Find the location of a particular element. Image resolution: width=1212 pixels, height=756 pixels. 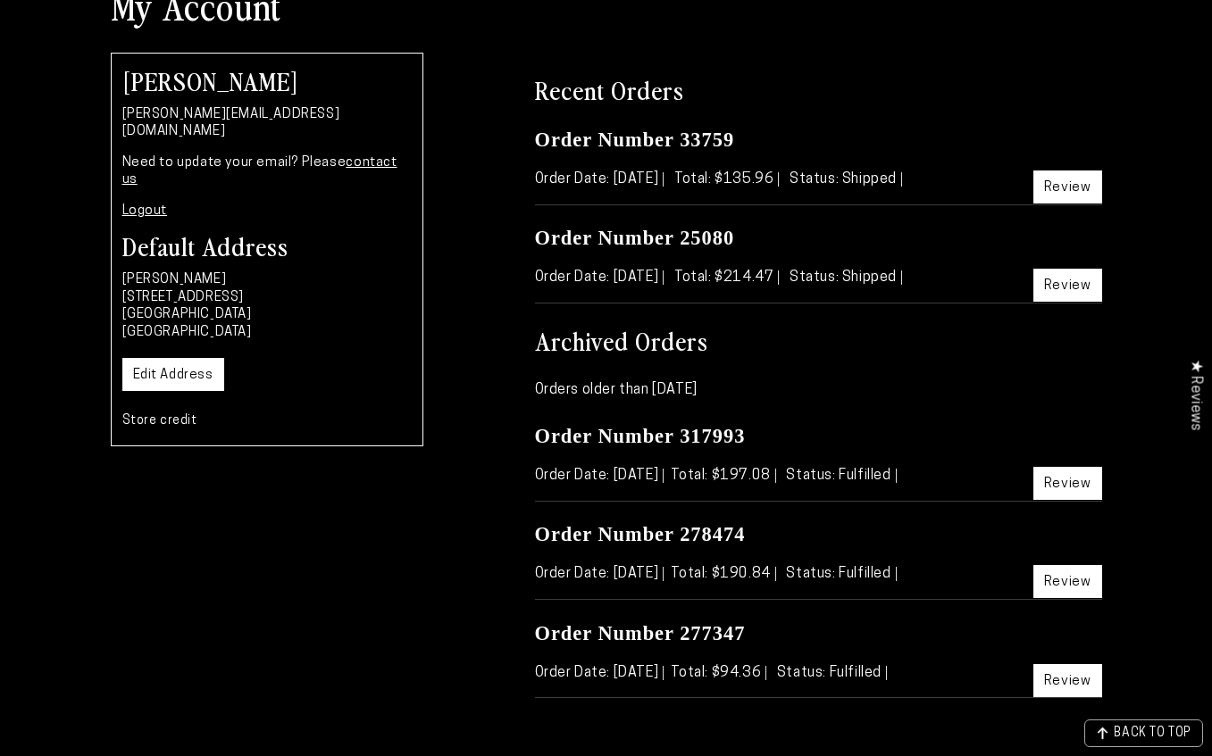

a: Order Number 25080 is located at coordinates (635, 238).